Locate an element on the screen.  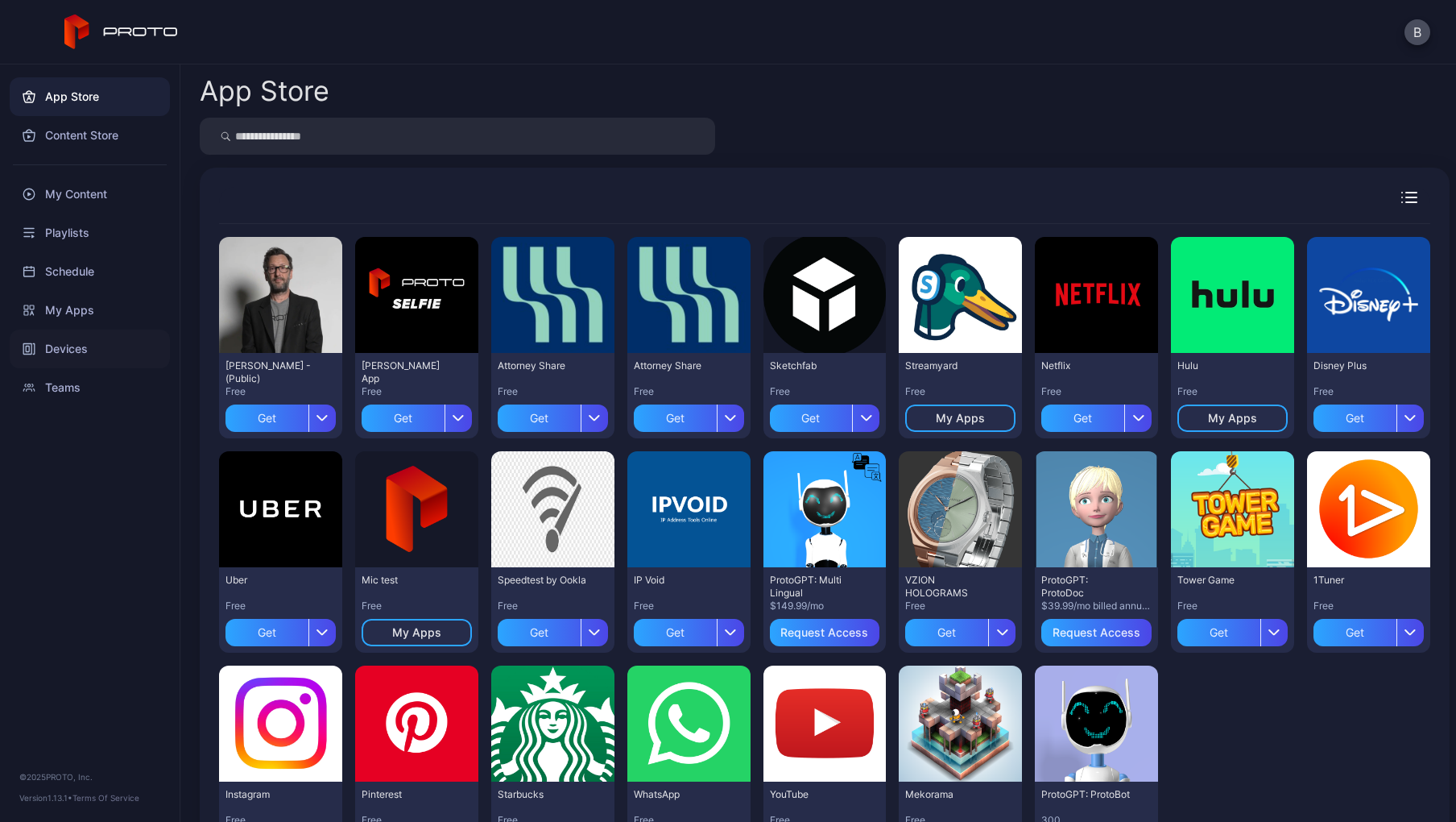
a: Schedule is located at coordinates (89, 272).